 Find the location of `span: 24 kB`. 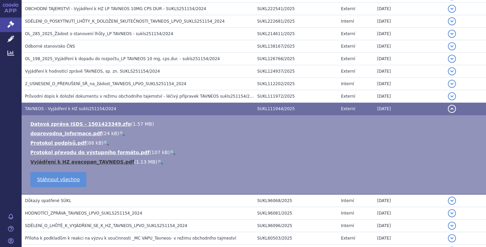

span: 24 kB is located at coordinates (111, 133).